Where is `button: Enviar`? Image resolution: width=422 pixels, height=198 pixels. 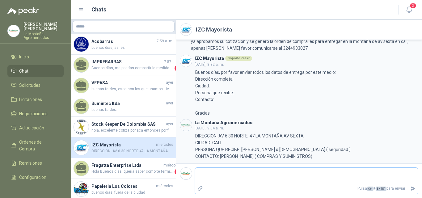 button: Enviar is located at coordinates (412, 188).